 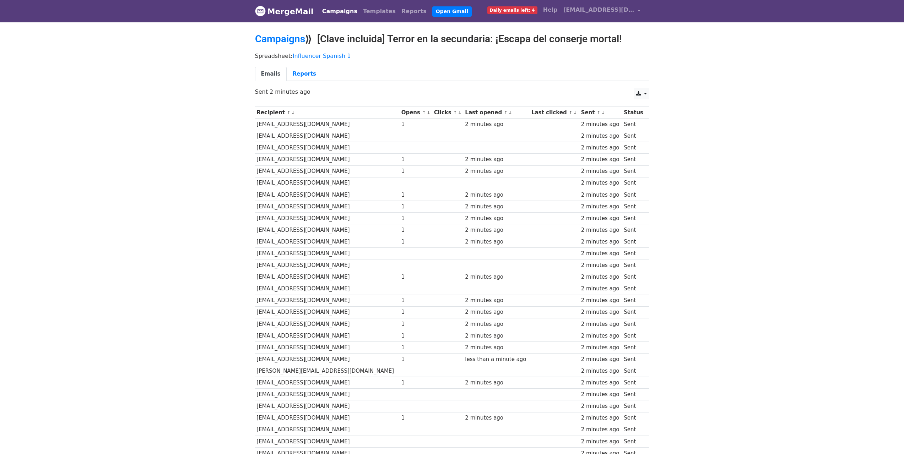 What do you see at coordinates (550, 10) in the screenshot?
I see `a: Help` at bounding box center [550, 10].